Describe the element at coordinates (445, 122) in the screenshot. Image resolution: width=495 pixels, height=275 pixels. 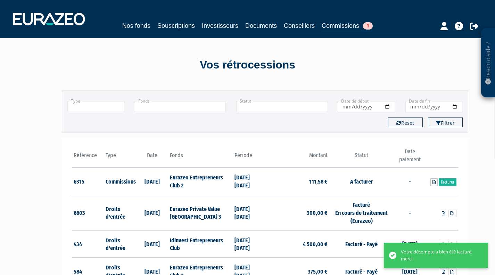
I see `button: Filtrer` at that location.